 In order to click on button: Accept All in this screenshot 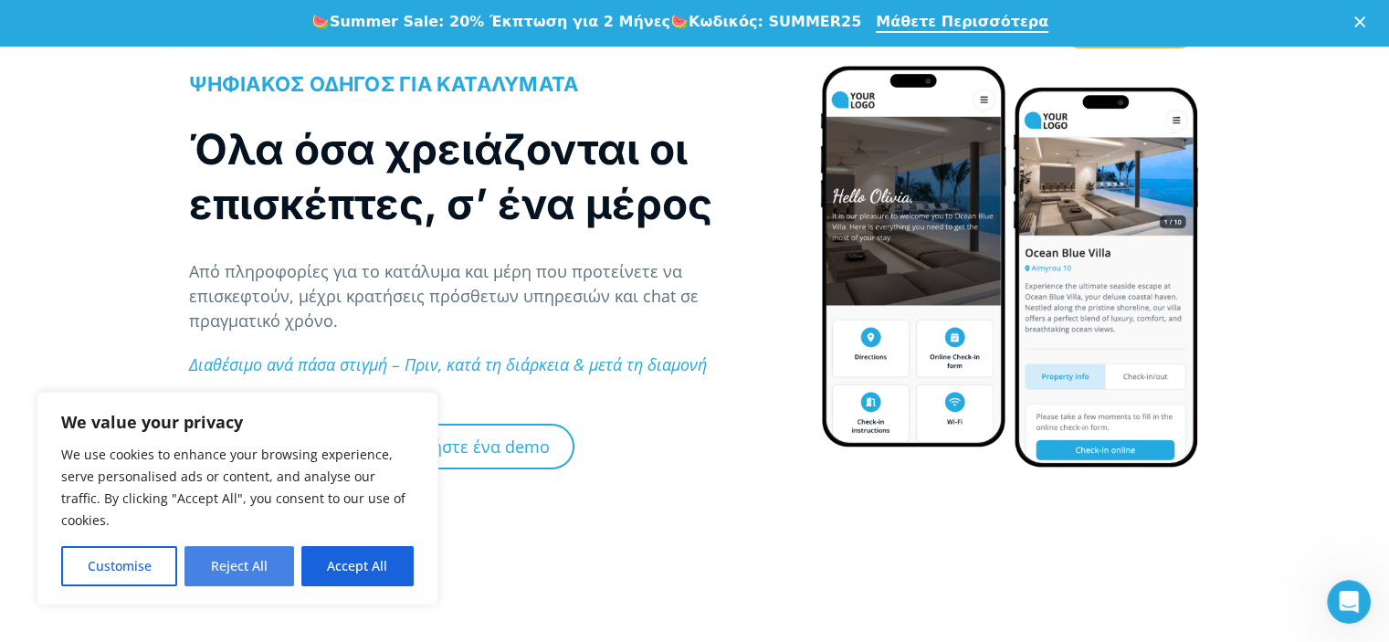, I will do `click(357, 566)`.